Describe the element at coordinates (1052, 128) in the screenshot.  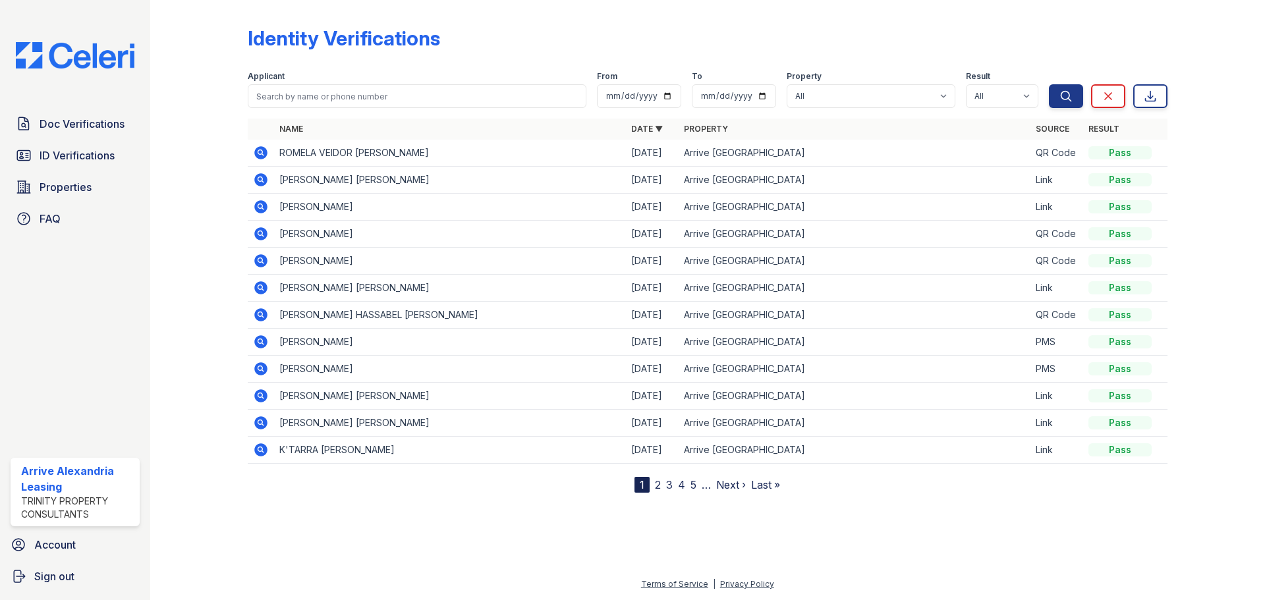
I see `a: Source` at that location.